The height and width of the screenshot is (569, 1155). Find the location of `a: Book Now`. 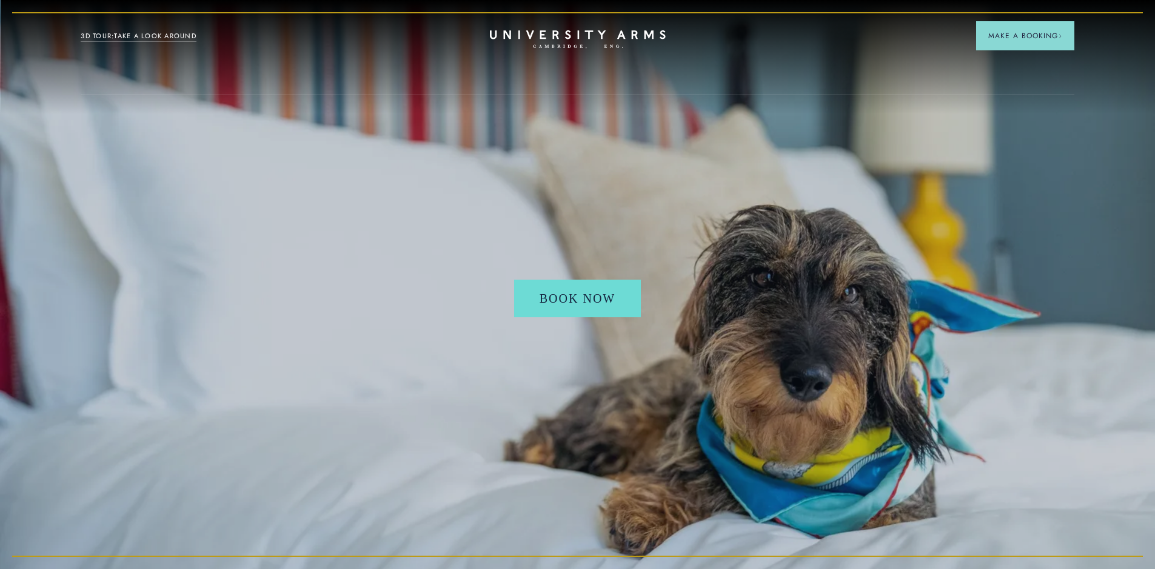

a: Book Now is located at coordinates (577, 298).